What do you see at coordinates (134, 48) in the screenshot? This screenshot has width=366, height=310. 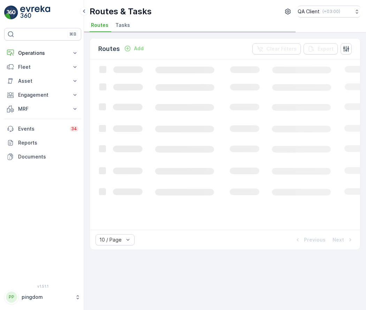 I see `button: Add` at bounding box center [134, 48].